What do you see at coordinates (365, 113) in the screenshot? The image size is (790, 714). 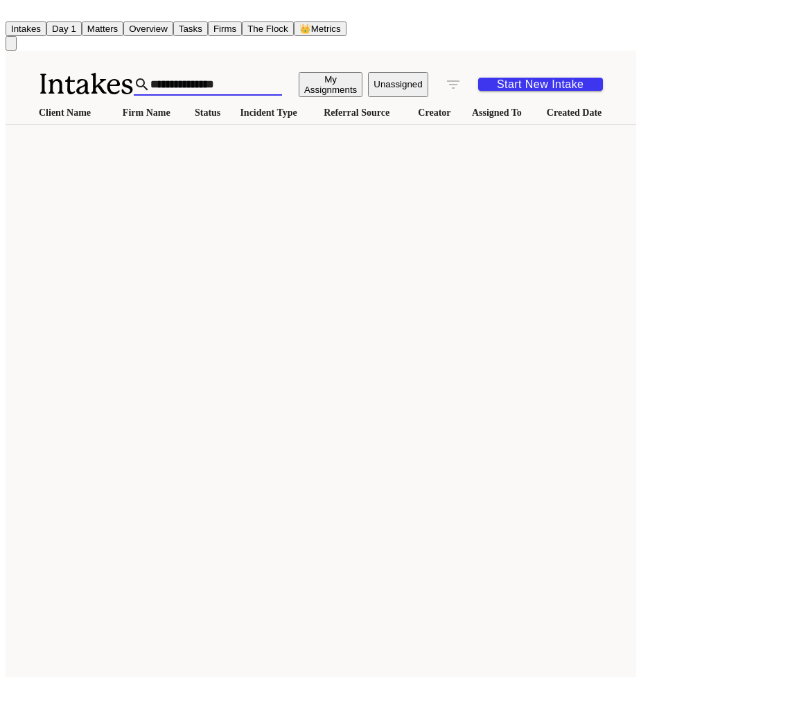 I see `div: Referral Source` at bounding box center [365, 113].